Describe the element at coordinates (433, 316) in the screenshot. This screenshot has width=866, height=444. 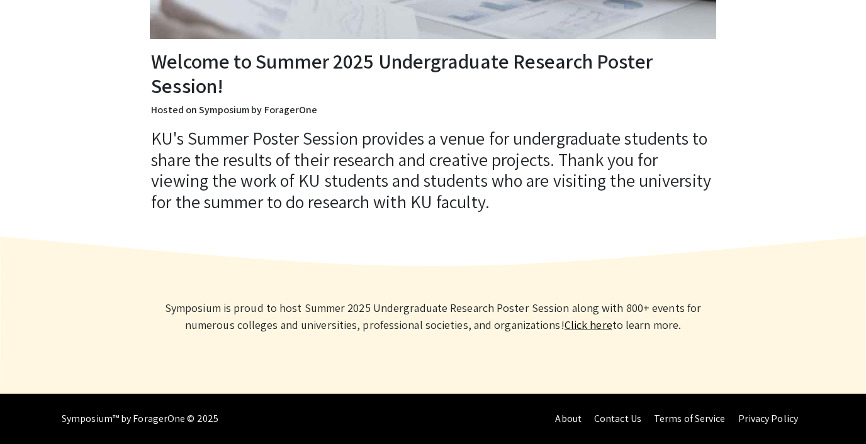
I see `p: Symposium is proud to host Summer 2025 Undergraduate Research Poster Session along with 800+ even...` at that location.